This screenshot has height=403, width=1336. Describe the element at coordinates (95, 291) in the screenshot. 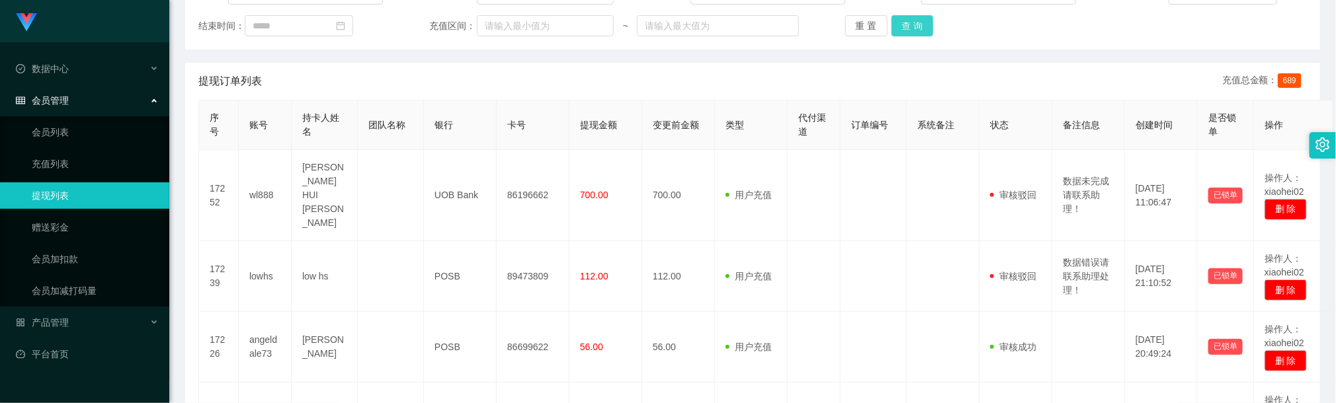

I see `a: 会员加减打码量` at that location.